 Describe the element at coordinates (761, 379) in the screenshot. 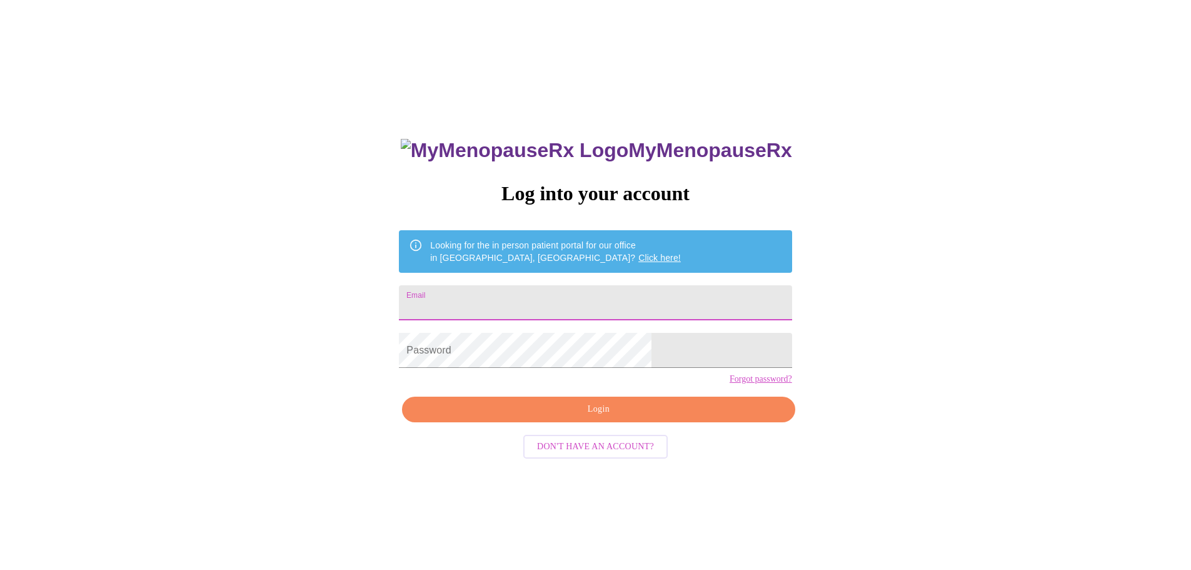

I see `a: Forgot password?` at that location.